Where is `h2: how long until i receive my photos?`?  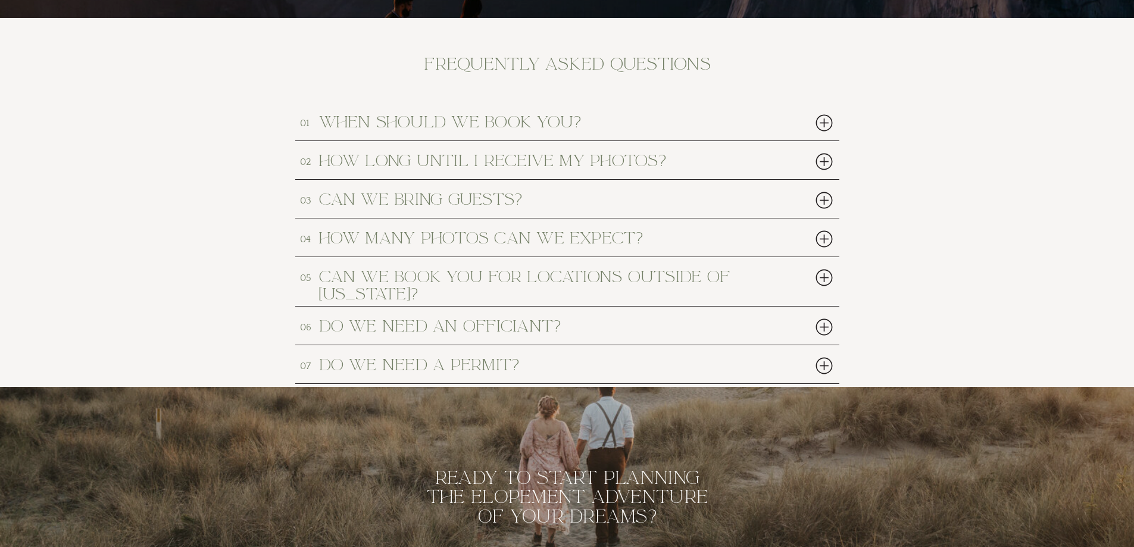
h2: how long until i receive my photos? is located at coordinates (545, 160).